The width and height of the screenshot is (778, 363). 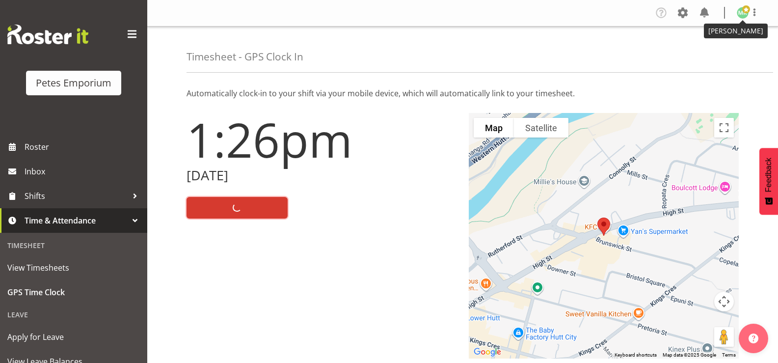 I want to click on div: Timesheet, so click(x=74, y=245).